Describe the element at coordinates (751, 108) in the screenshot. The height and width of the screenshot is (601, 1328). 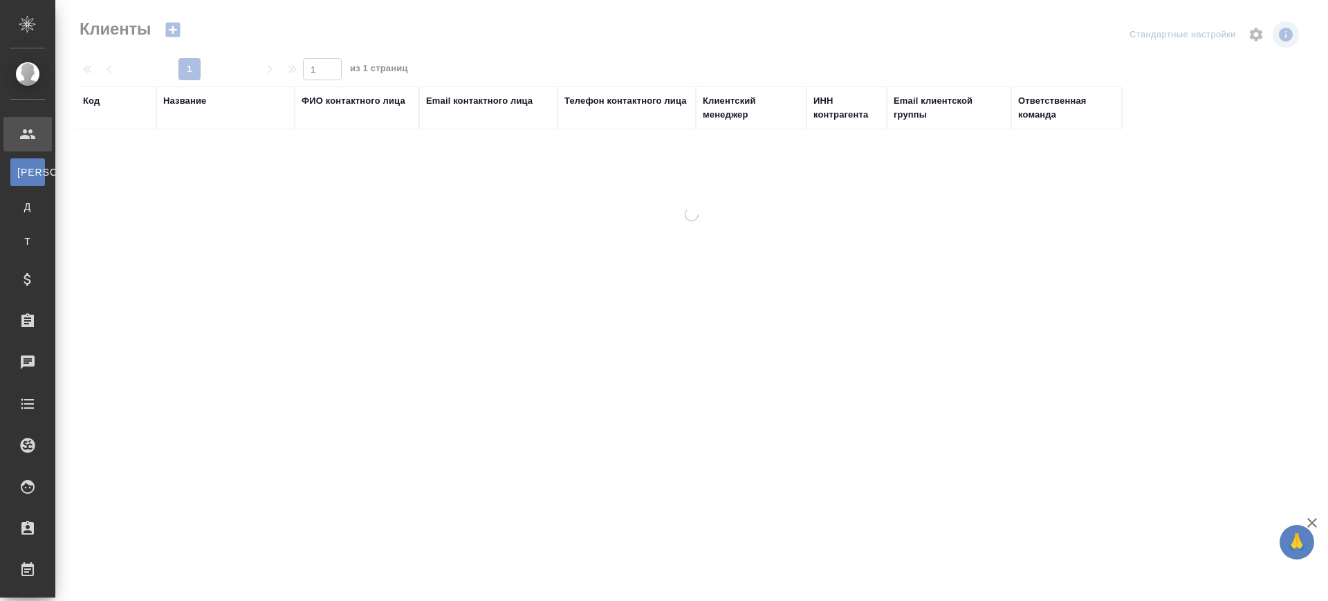
I see `div: Клиентский менеджер` at that location.